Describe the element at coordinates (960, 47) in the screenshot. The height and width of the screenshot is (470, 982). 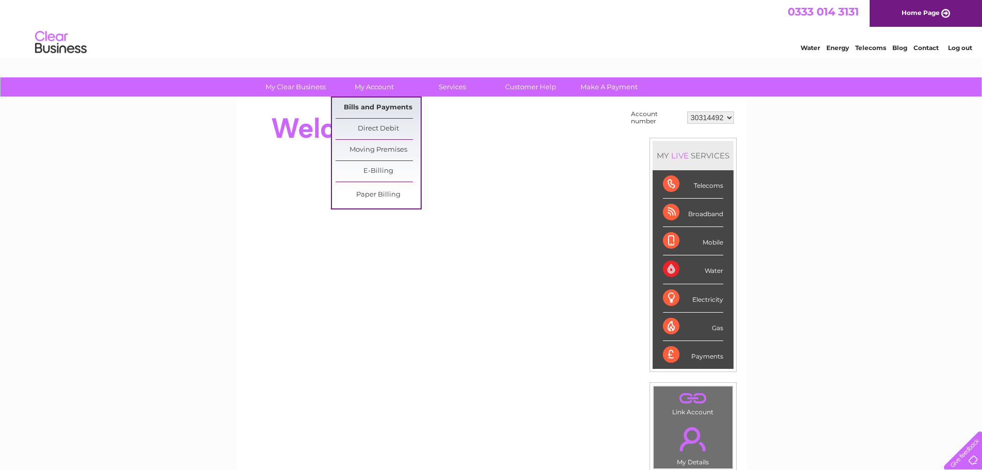
I see `a: Log out` at that location.